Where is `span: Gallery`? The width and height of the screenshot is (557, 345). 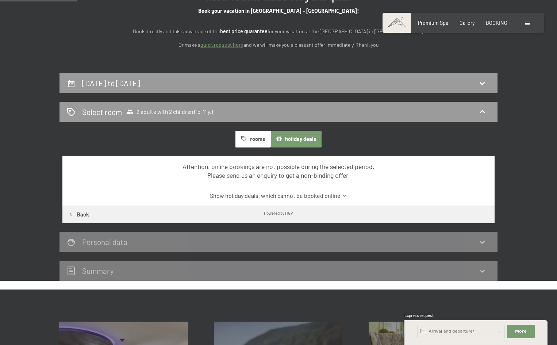
span: Gallery is located at coordinates (467, 23).